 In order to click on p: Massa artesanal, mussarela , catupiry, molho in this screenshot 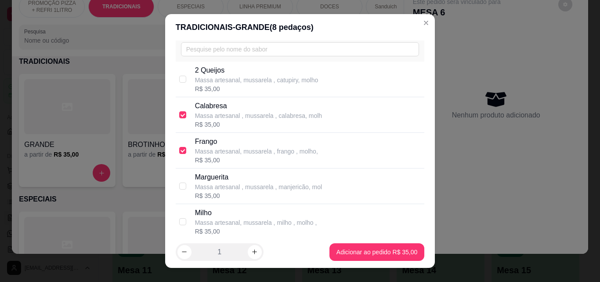, I will do `click(257, 80)`.